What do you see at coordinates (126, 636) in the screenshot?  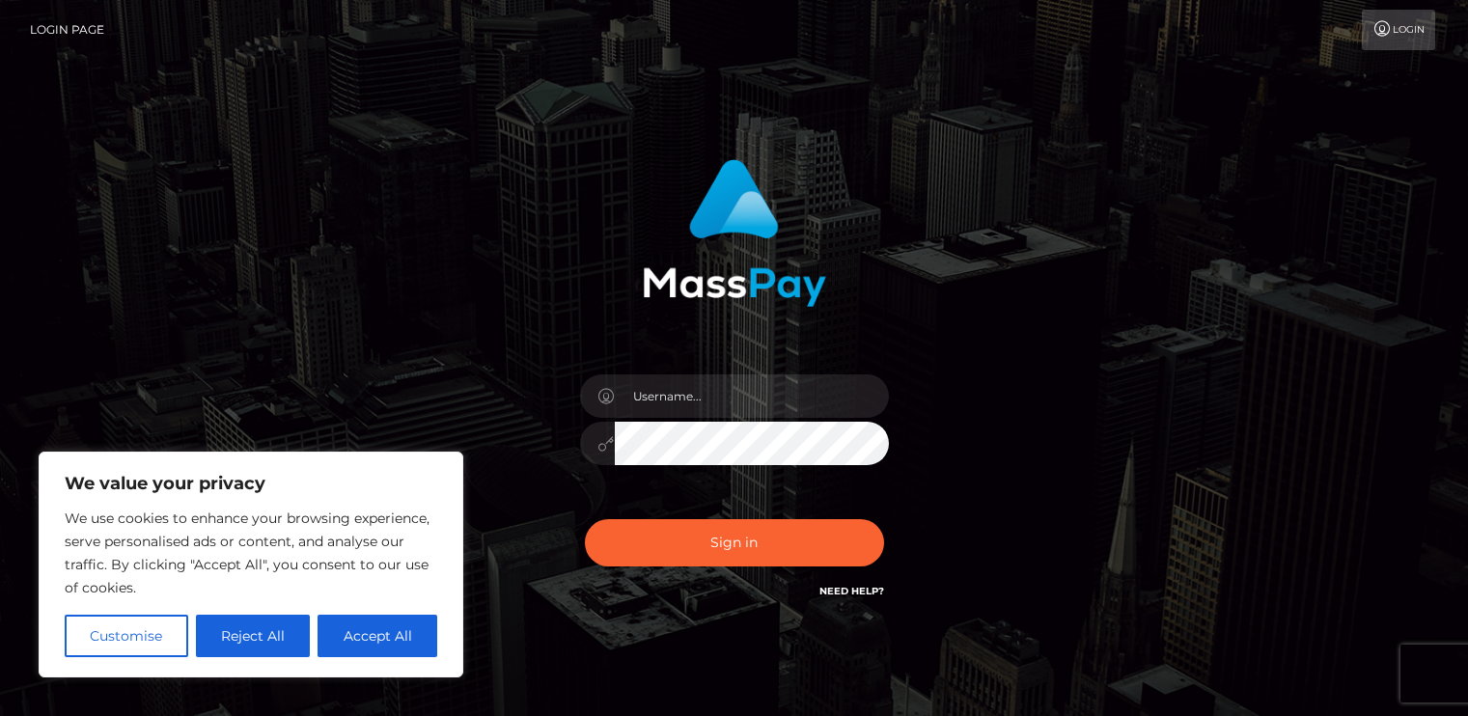 I see `button: Customise` at bounding box center [126, 636].